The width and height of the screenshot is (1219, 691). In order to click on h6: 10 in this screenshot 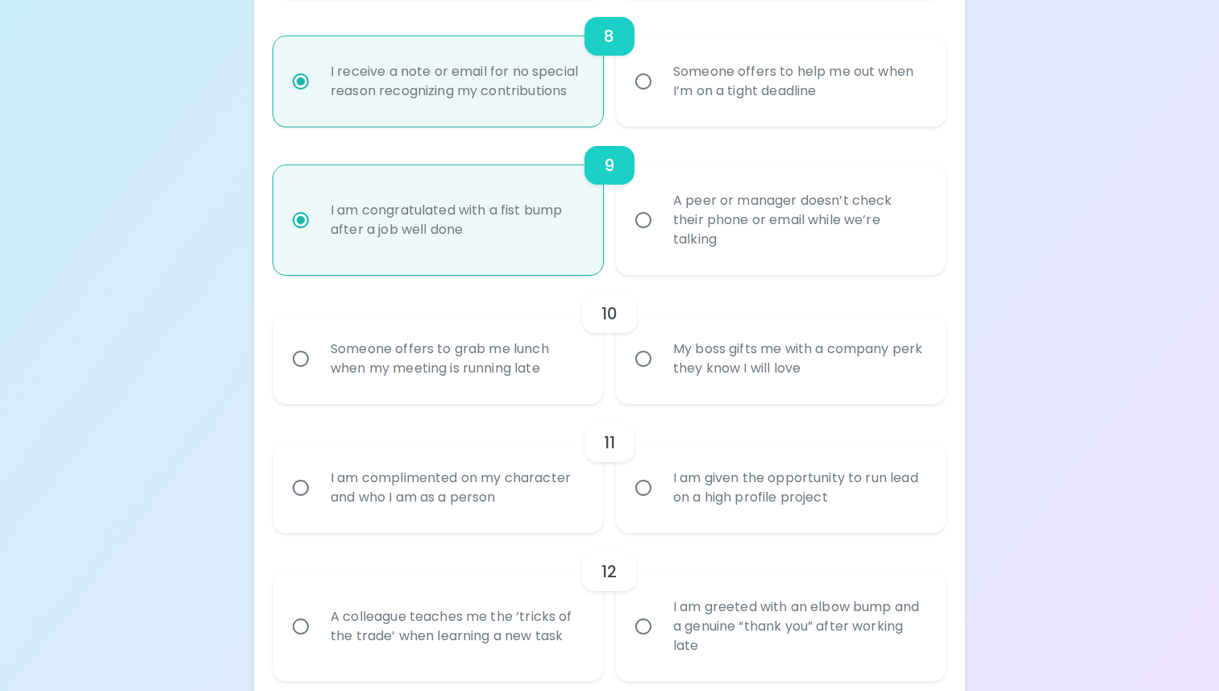, I will do `click(609, 314)`.